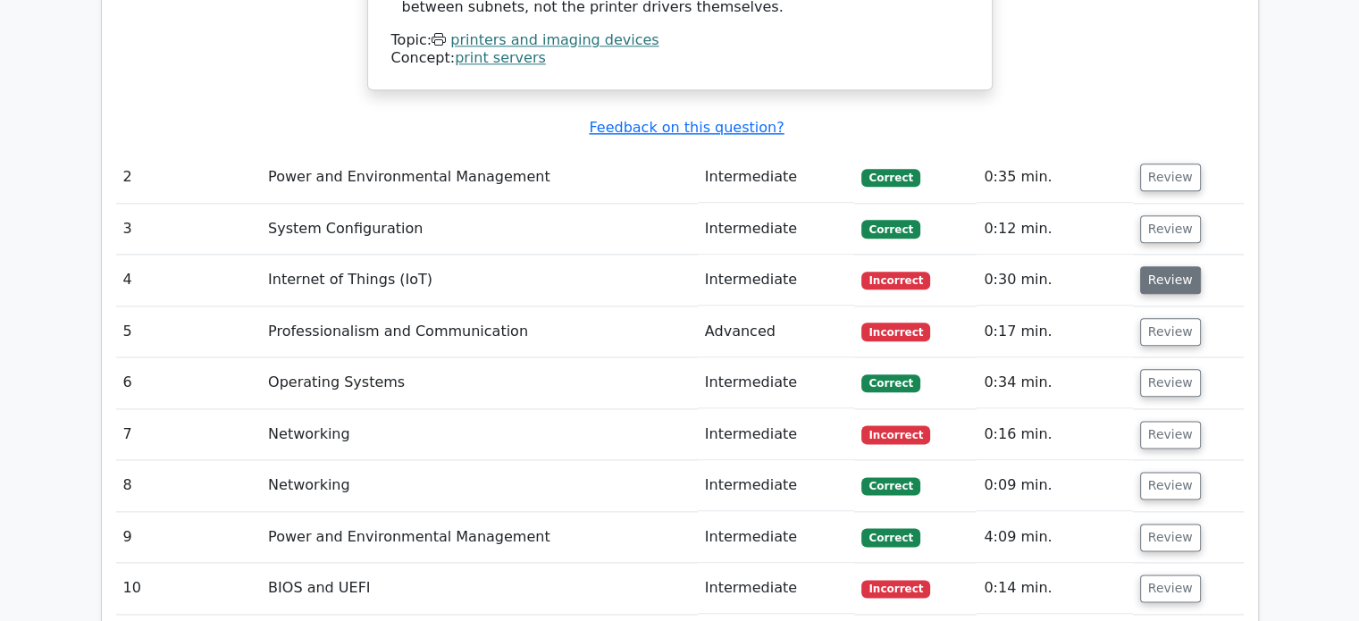 Image resolution: width=1359 pixels, height=621 pixels. I want to click on td: 4:09 min., so click(1055, 537).